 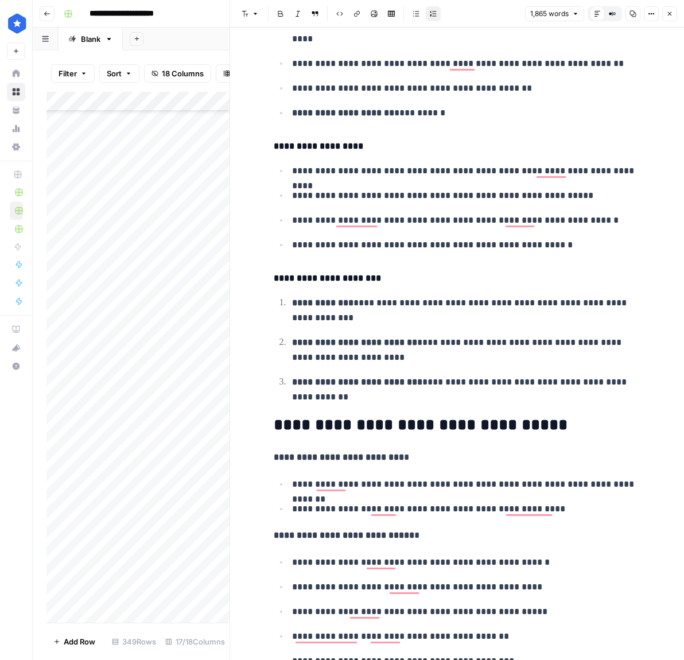 What do you see at coordinates (73, 73) in the screenshot?
I see `button: Filter` at bounding box center [73, 73].